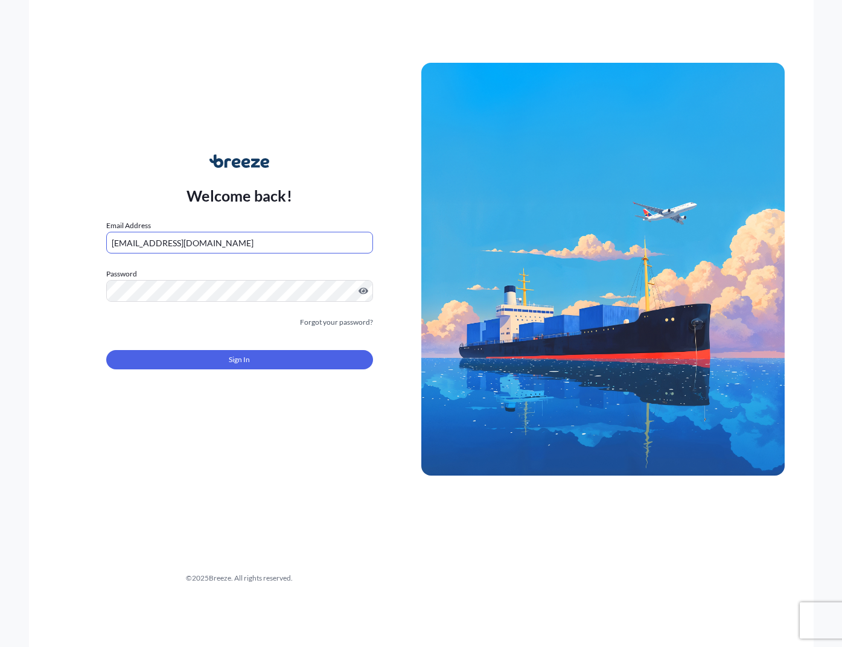 This screenshot has width=842, height=647. Describe the element at coordinates (240, 360) in the screenshot. I see `button: Sign In` at that location.